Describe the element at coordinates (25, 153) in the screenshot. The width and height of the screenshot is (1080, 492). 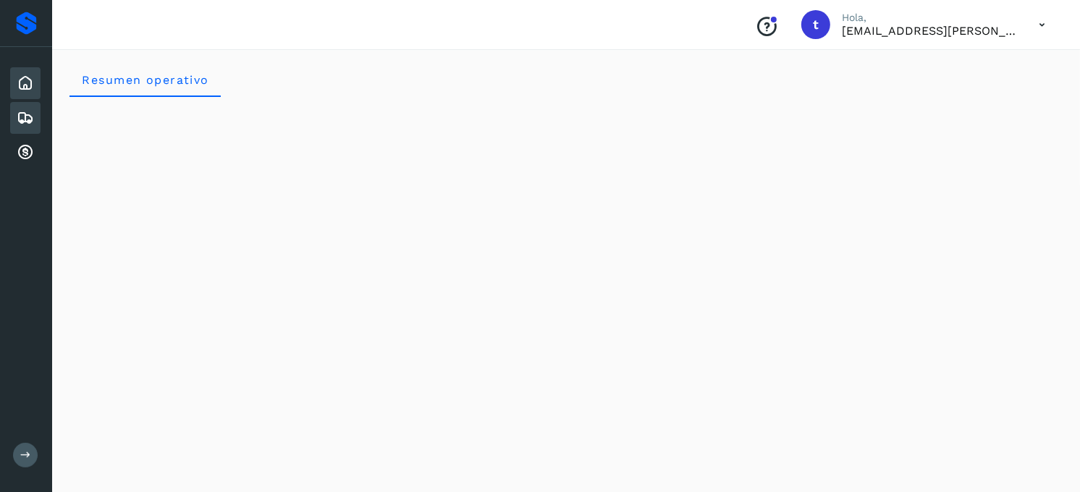
I see `div: Cuentas por cobrar` at that location.